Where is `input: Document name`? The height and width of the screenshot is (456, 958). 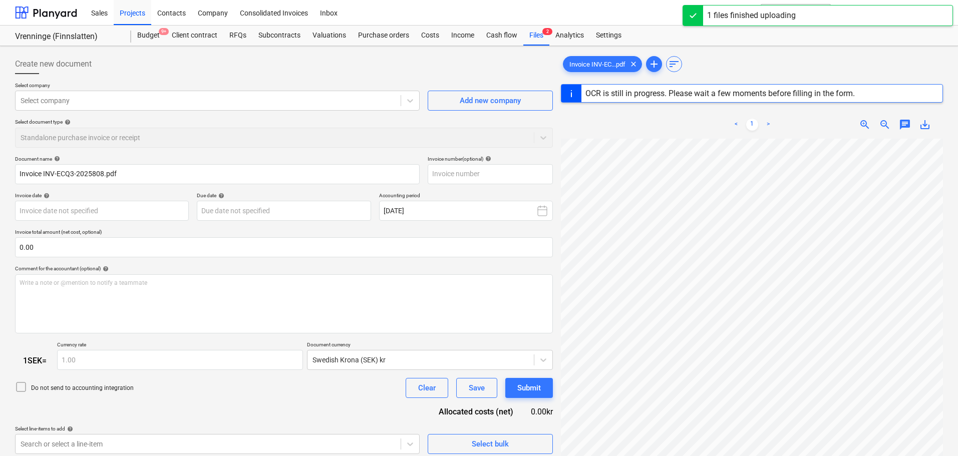
input: Document name is located at coordinates (217, 174).